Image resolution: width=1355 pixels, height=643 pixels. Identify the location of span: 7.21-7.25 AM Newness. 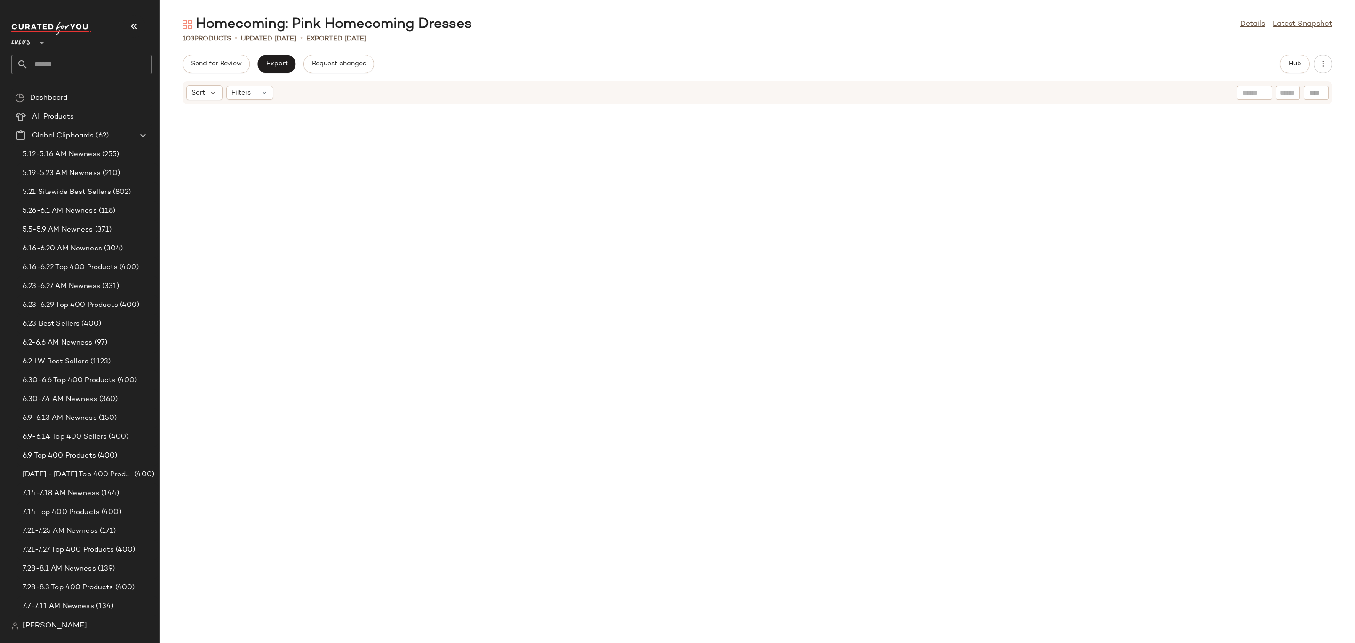
(60, 531).